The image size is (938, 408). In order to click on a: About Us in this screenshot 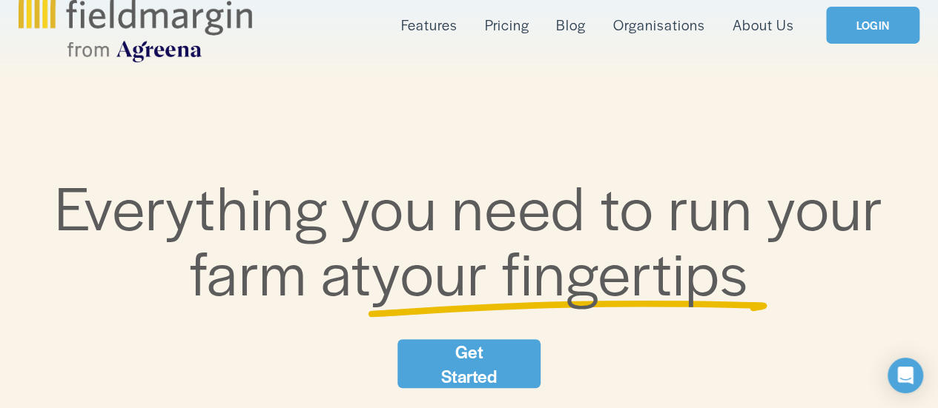, I will do `click(763, 25)`.